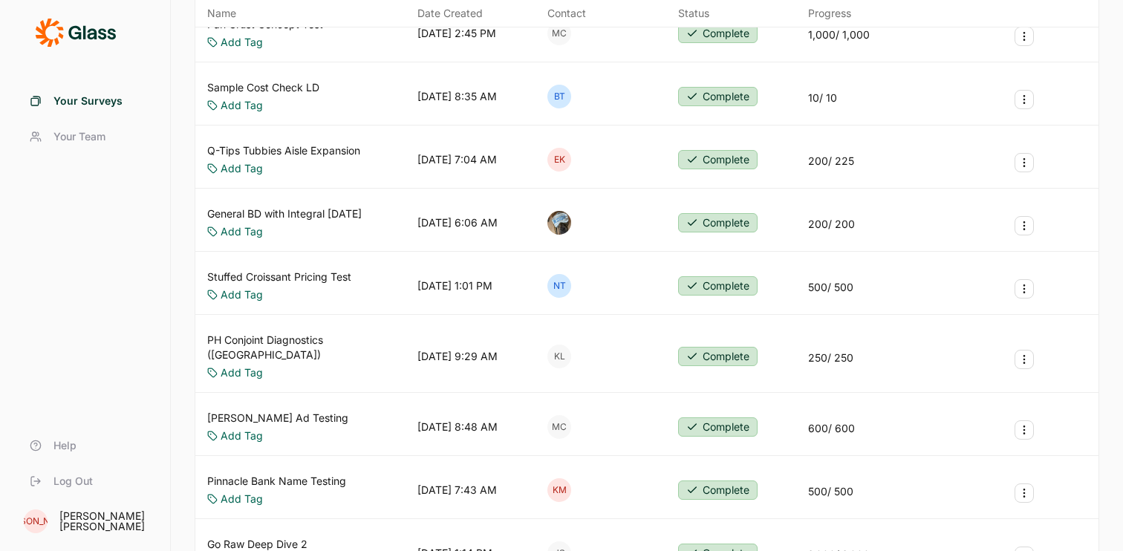 This screenshot has height=551, width=1123. Describe the element at coordinates (65, 446) in the screenshot. I see `span: Help` at that location.